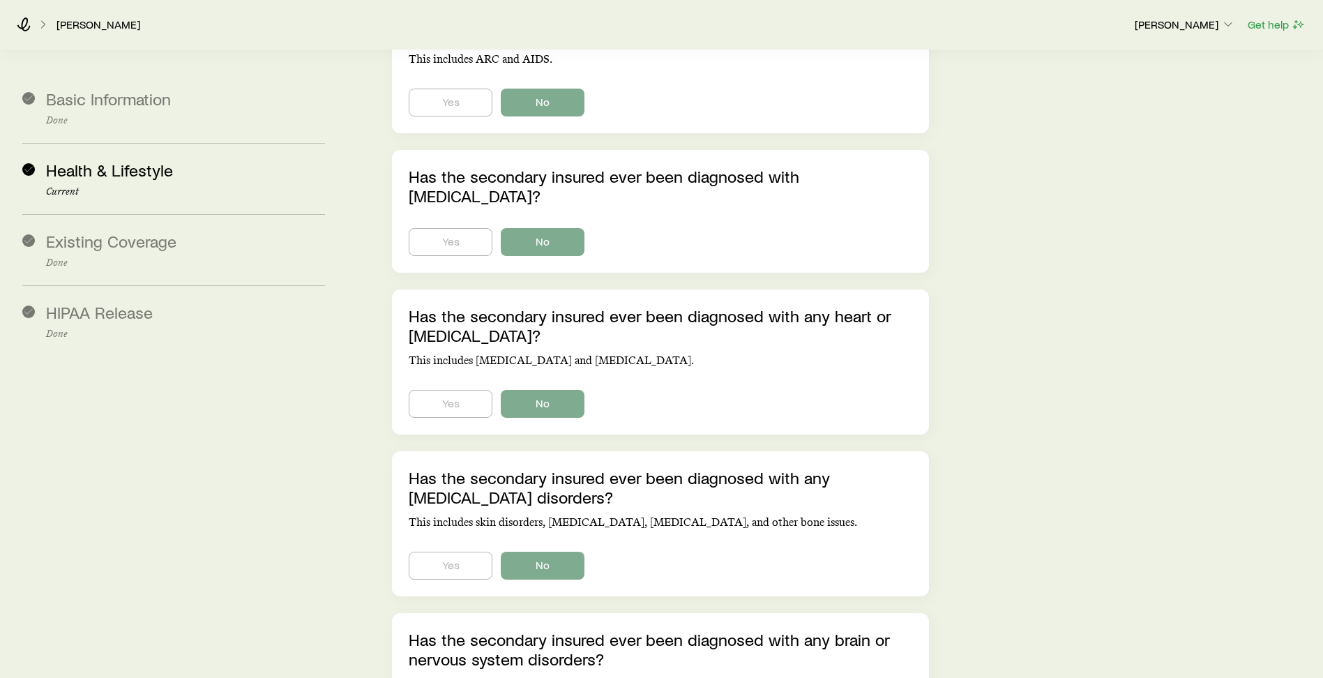  I want to click on button: Get help, so click(1277, 24).